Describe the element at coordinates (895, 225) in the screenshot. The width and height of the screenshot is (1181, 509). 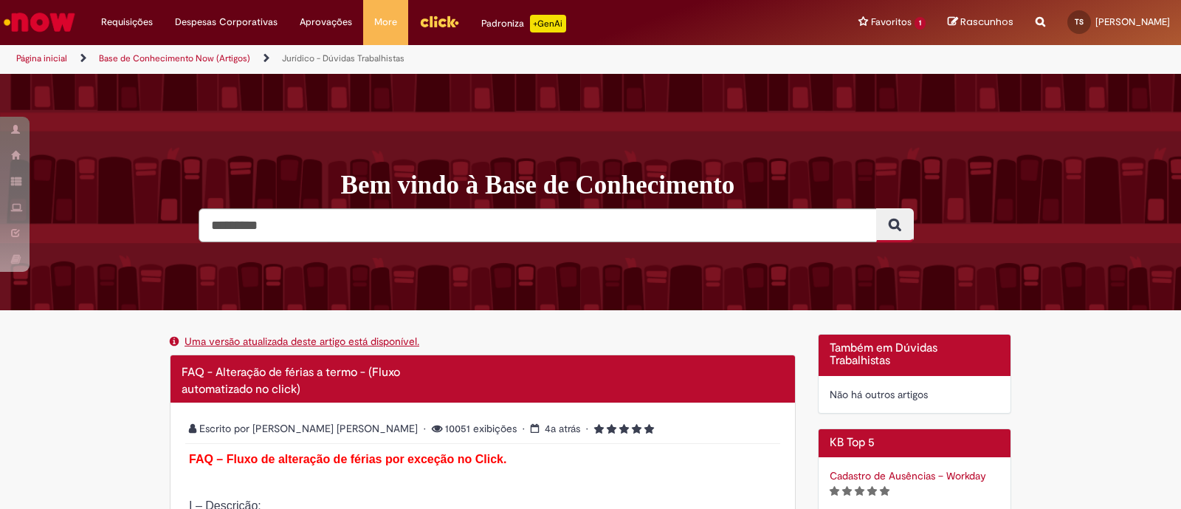
I see `button: Pesquisar` at that location.